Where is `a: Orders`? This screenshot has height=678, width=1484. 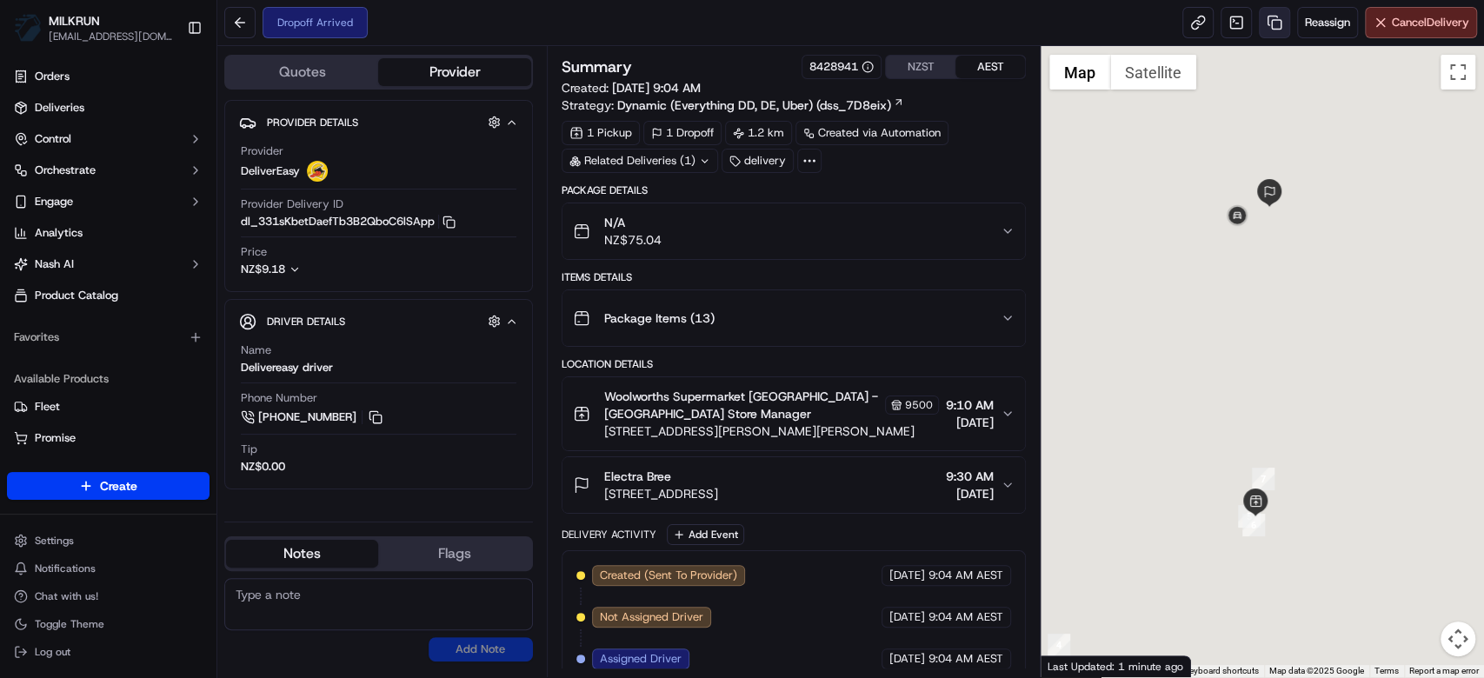 a: Orders is located at coordinates (108, 76).